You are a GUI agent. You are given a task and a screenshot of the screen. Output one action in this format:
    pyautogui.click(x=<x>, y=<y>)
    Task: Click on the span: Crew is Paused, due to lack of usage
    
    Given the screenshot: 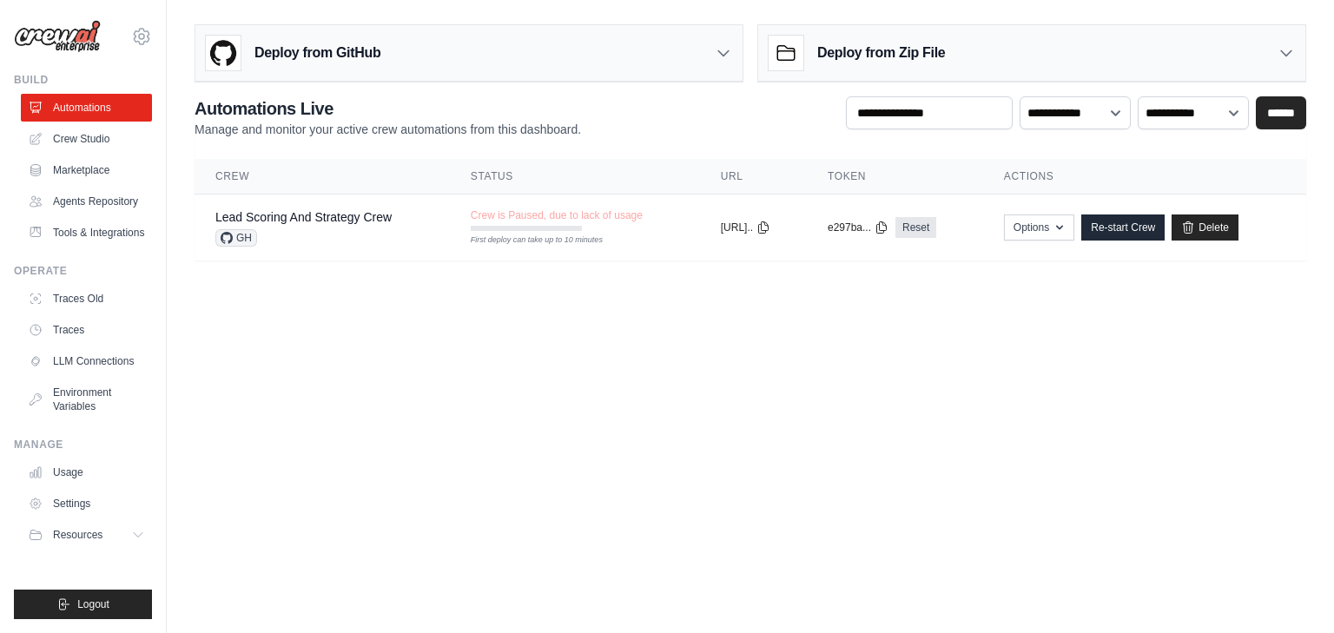 What is the action you would take?
    pyautogui.click(x=557, y=215)
    